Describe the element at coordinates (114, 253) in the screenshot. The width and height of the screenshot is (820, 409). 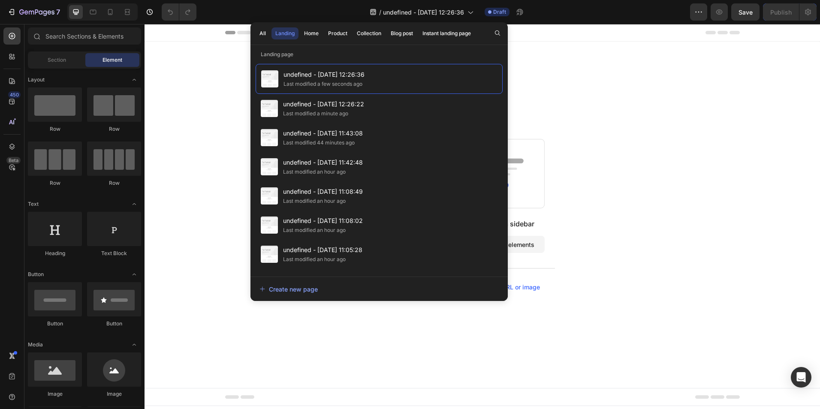
I see `div: Text Block` at that location.